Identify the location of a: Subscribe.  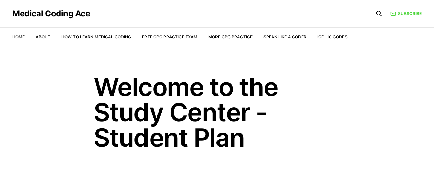
(406, 14).